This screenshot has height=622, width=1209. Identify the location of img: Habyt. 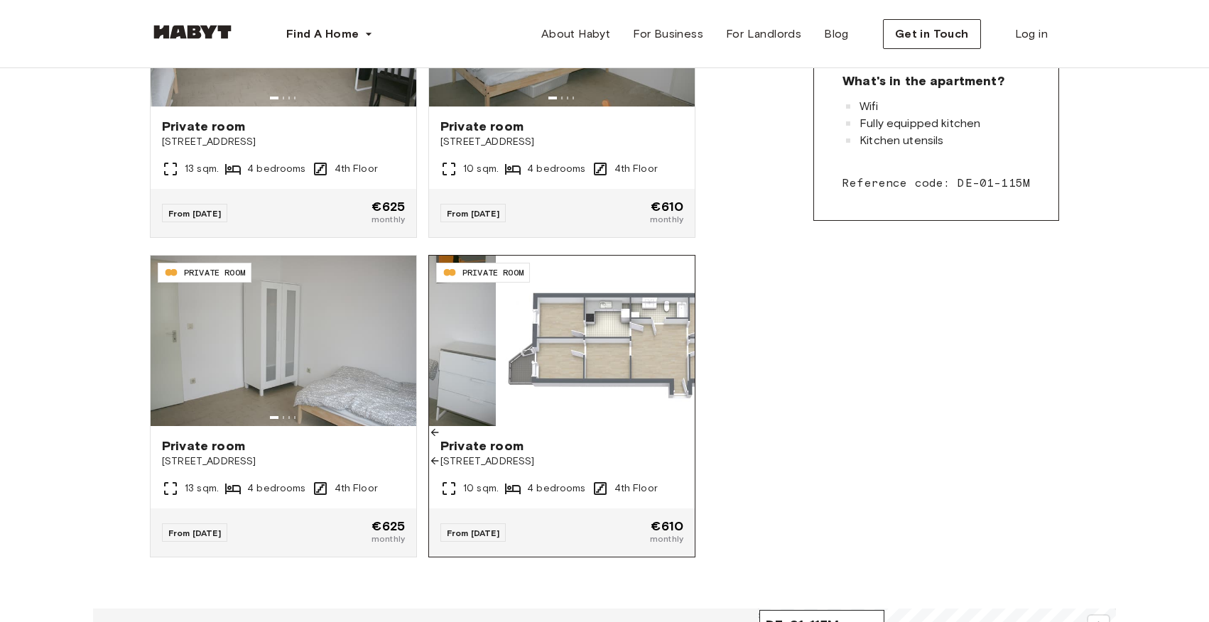
(193, 32).